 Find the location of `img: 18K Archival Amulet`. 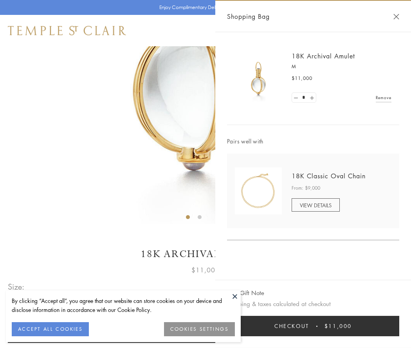

img: 18K Archival Amulet is located at coordinates (258, 78).